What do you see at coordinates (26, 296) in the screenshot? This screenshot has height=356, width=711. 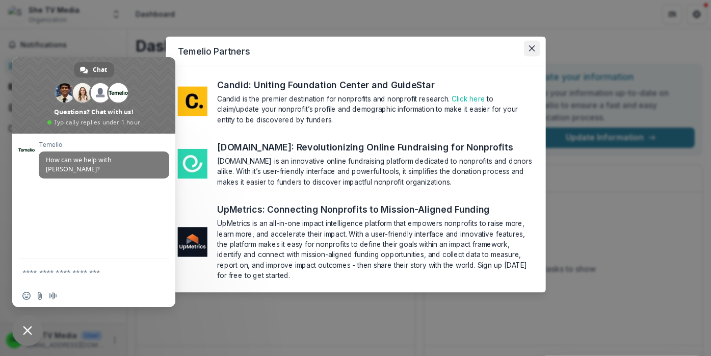 I see `span: Insert an emoji` at bounding box center [26, 296].